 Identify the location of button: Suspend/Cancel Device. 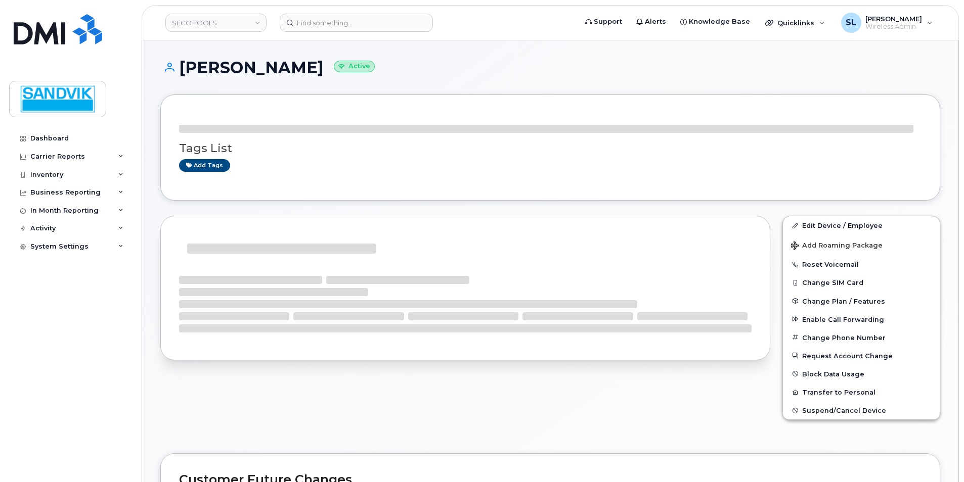
(861, 411).